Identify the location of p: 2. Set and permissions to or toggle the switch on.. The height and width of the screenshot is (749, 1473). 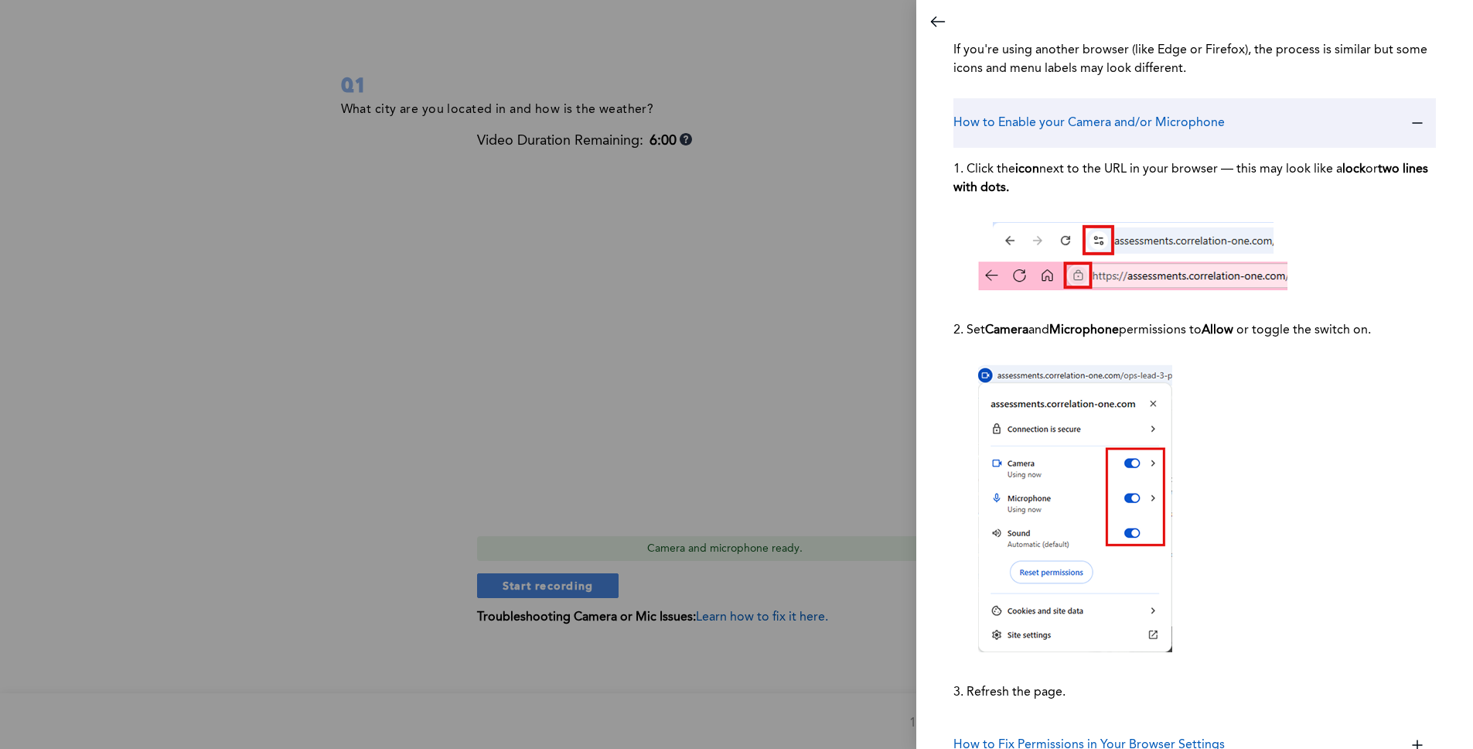
(1195, 330).